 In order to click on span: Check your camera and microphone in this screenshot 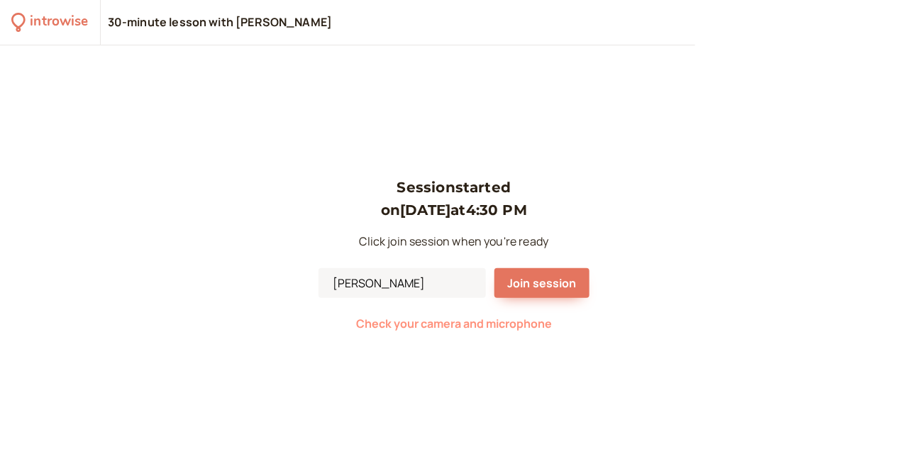, I will do `click(454, 323)`.